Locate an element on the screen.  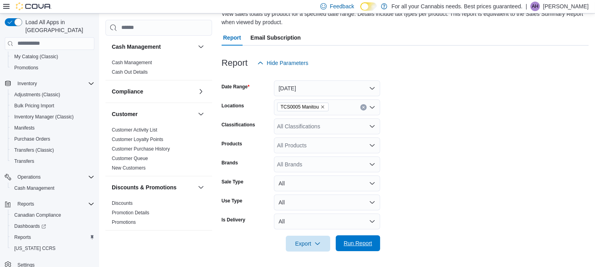
button: Inventory Manager (Classic) is located at coordinates (53, 117).